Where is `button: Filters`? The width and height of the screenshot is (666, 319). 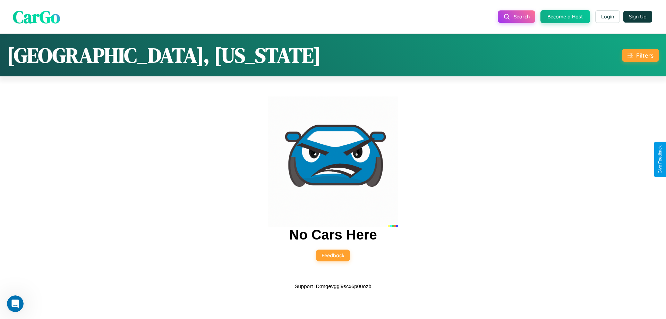
button: Filters is located at coordinates (641, 55).